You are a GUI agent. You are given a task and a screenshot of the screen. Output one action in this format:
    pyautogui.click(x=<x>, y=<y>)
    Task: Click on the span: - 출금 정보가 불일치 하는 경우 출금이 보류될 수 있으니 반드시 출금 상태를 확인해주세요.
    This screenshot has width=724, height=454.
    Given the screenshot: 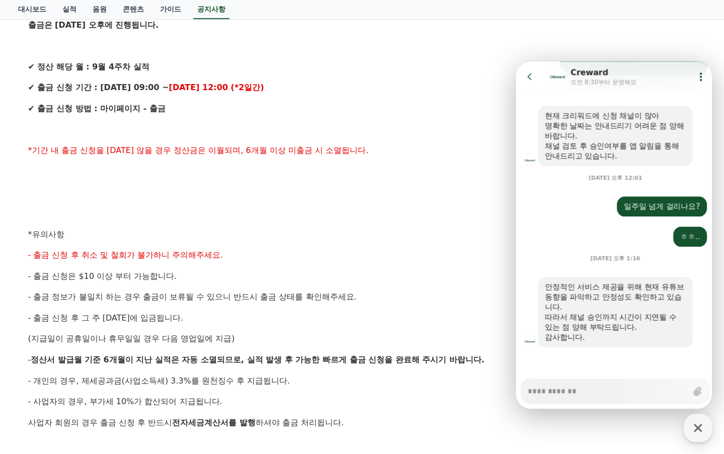 What is the action you would take?
    pyautogui.click(x=192, y=296)
    